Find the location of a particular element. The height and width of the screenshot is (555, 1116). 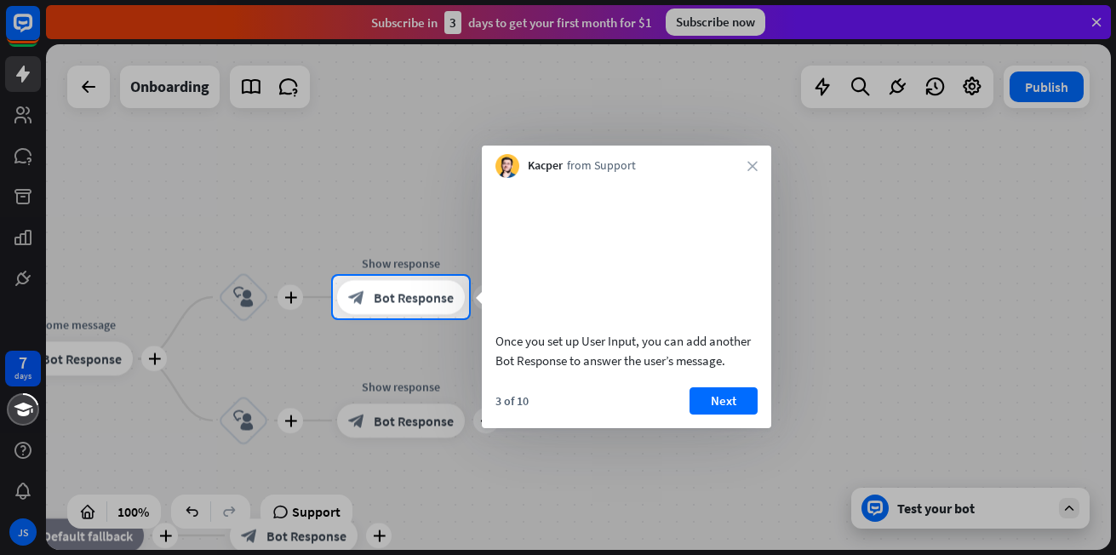

div: Once you set up User Input, you can add another Bot Response to answer the user’s message. is located at coordinates (627, 351).